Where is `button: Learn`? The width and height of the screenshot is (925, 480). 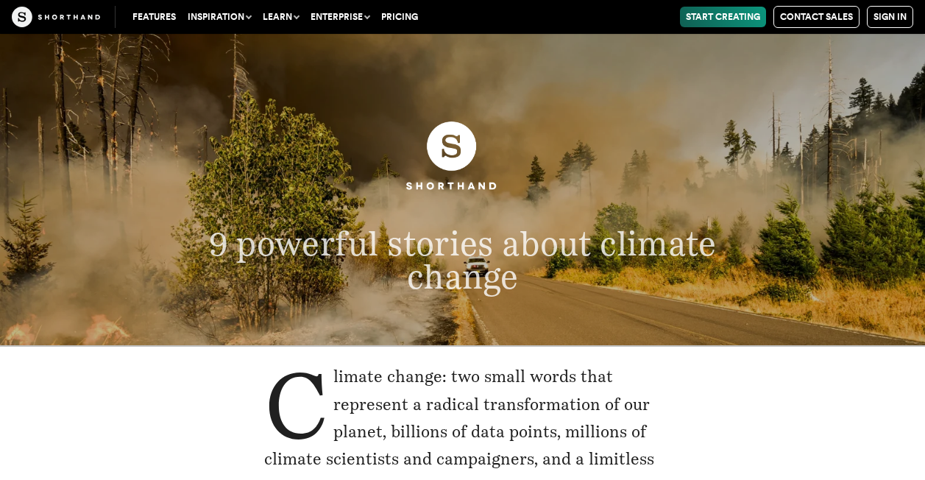
button: Learn is located at coordinates (280, 17).